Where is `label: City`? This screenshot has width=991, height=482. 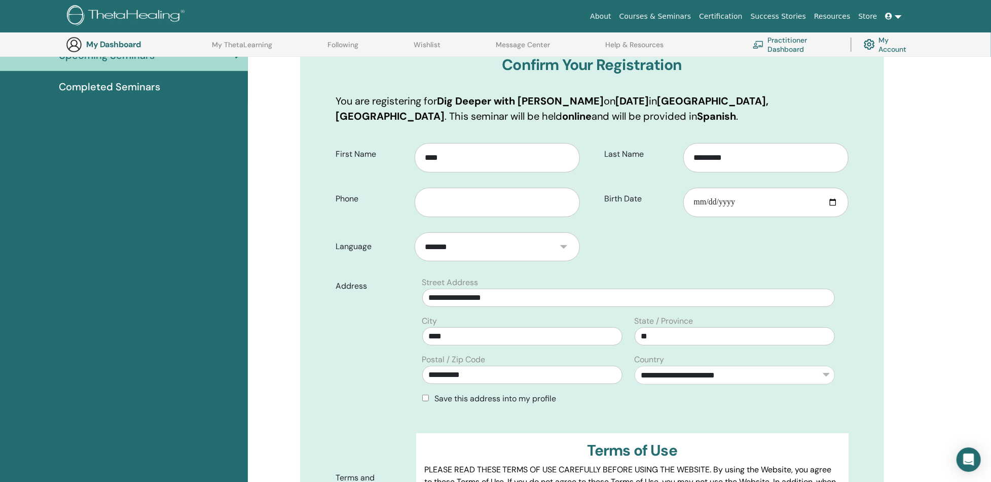 label: City is located at coordinates (430, 321).